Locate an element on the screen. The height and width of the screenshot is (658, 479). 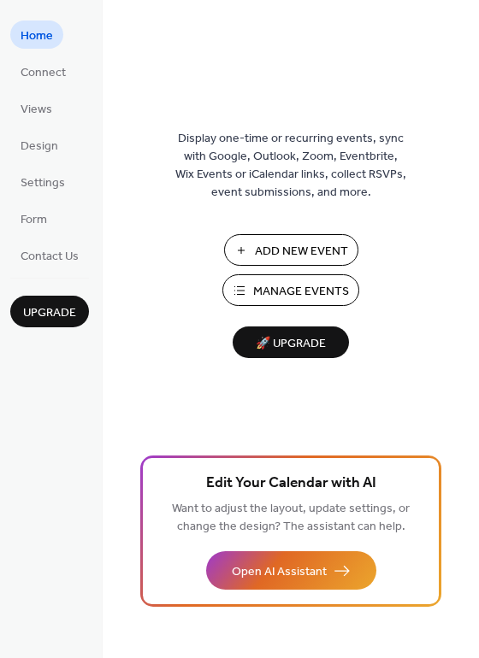
a: Settings is located at coordinates (43, 181).